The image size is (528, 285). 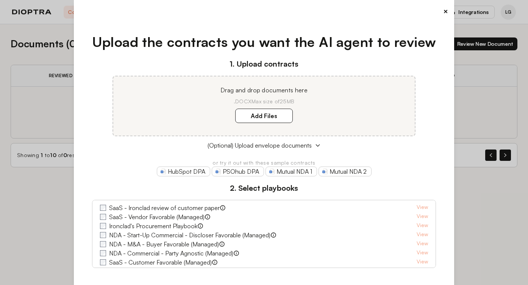 I want to click on label: DPA - Vendor/Processor Favorable (Managed), so click(x=171, y=271).